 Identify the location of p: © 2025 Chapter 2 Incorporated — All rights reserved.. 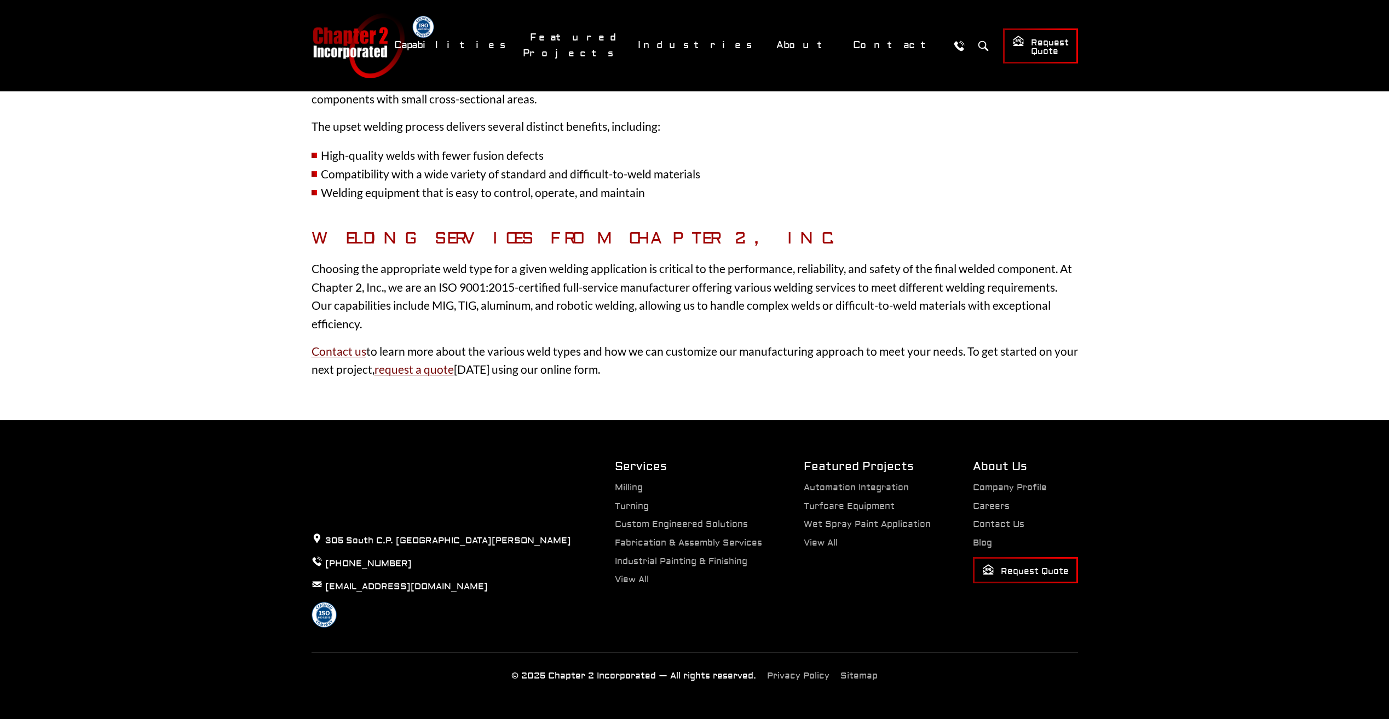
(633, 676).